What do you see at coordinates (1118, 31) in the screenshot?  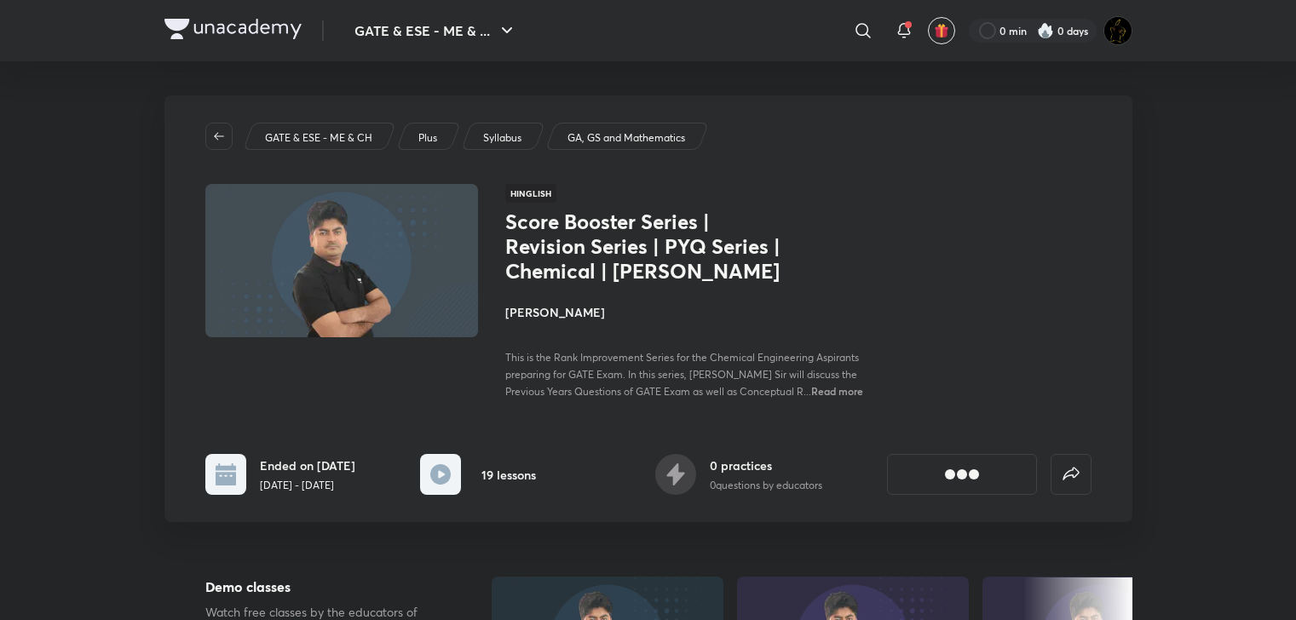 I see `img: Ranit Maity01` at bounding box center [1118, 31].